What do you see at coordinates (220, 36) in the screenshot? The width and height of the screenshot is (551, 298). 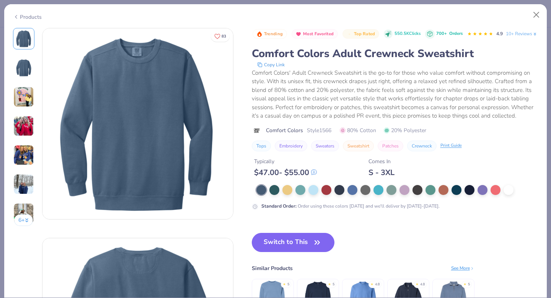 I see `button: Like` at bounding box center [220, 36].